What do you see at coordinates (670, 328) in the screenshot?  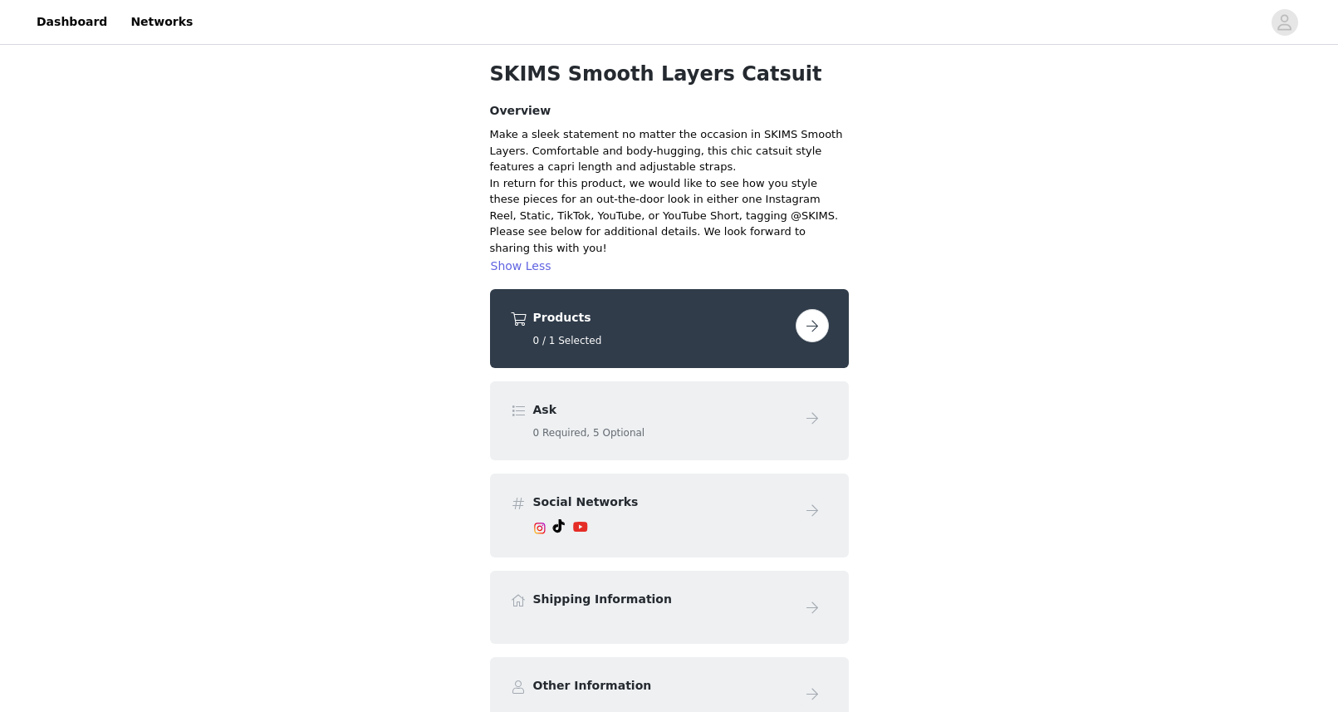 I see `div: Products` at bounding box center [670, 328].